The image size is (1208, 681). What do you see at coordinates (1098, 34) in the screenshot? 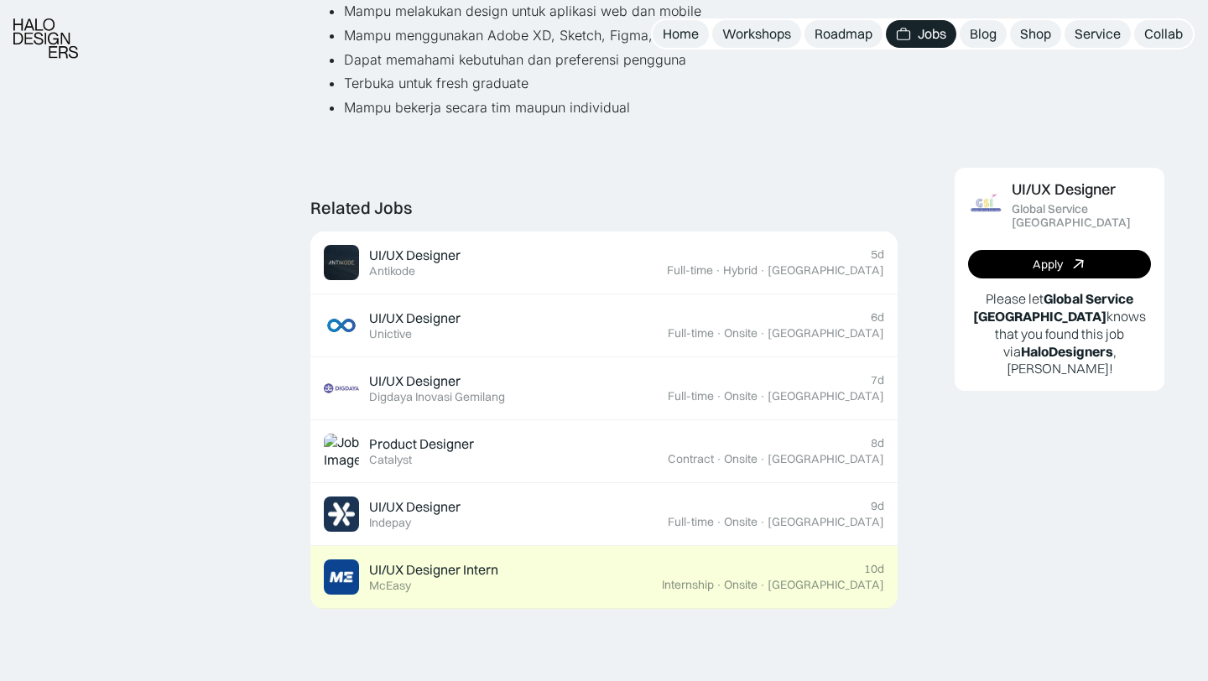
I see `div: Service` at bounding box center [1098, 34].